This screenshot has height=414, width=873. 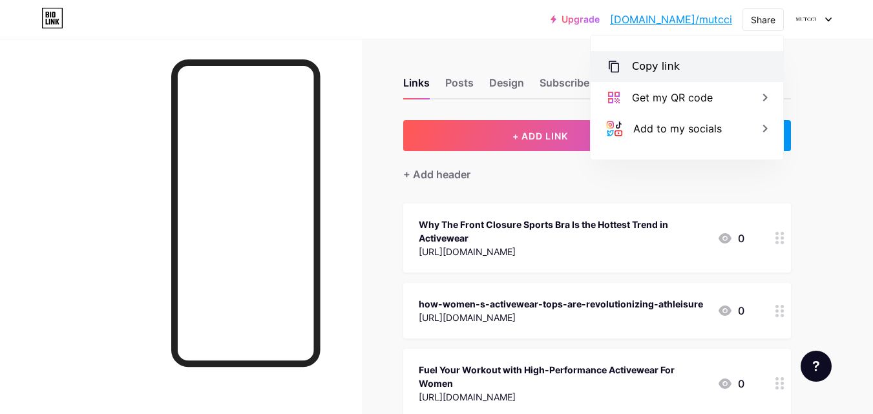 What do you see at coordinates (563, 377) in the screenshot?
I see `div: Fuel Your Workout with High-Performance Activewear For Women` at bounding box center [563, 377].